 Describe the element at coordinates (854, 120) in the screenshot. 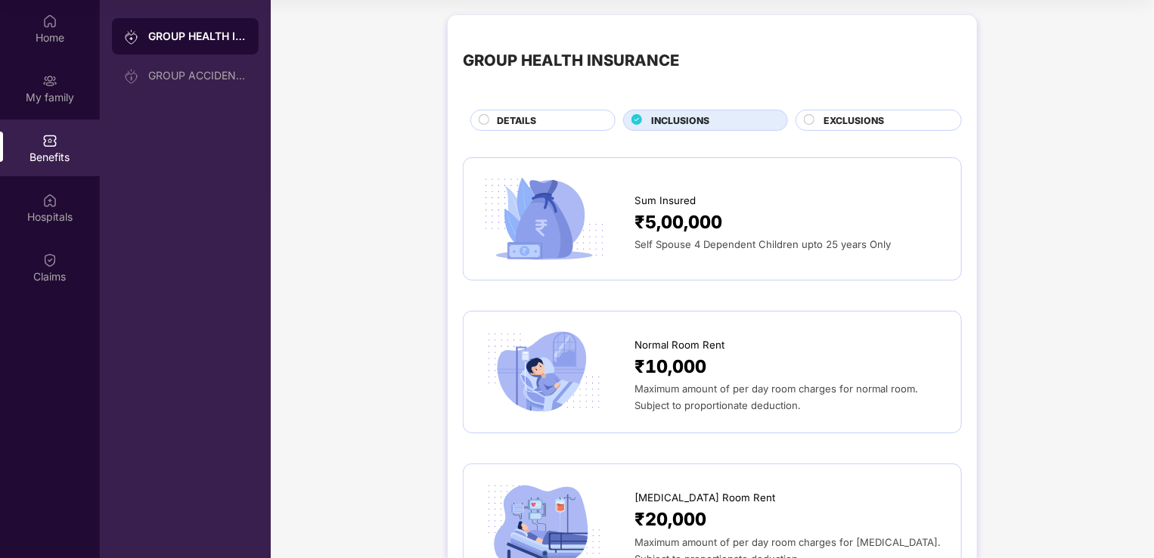

I see `span: EXCLUSIONS` at that location.